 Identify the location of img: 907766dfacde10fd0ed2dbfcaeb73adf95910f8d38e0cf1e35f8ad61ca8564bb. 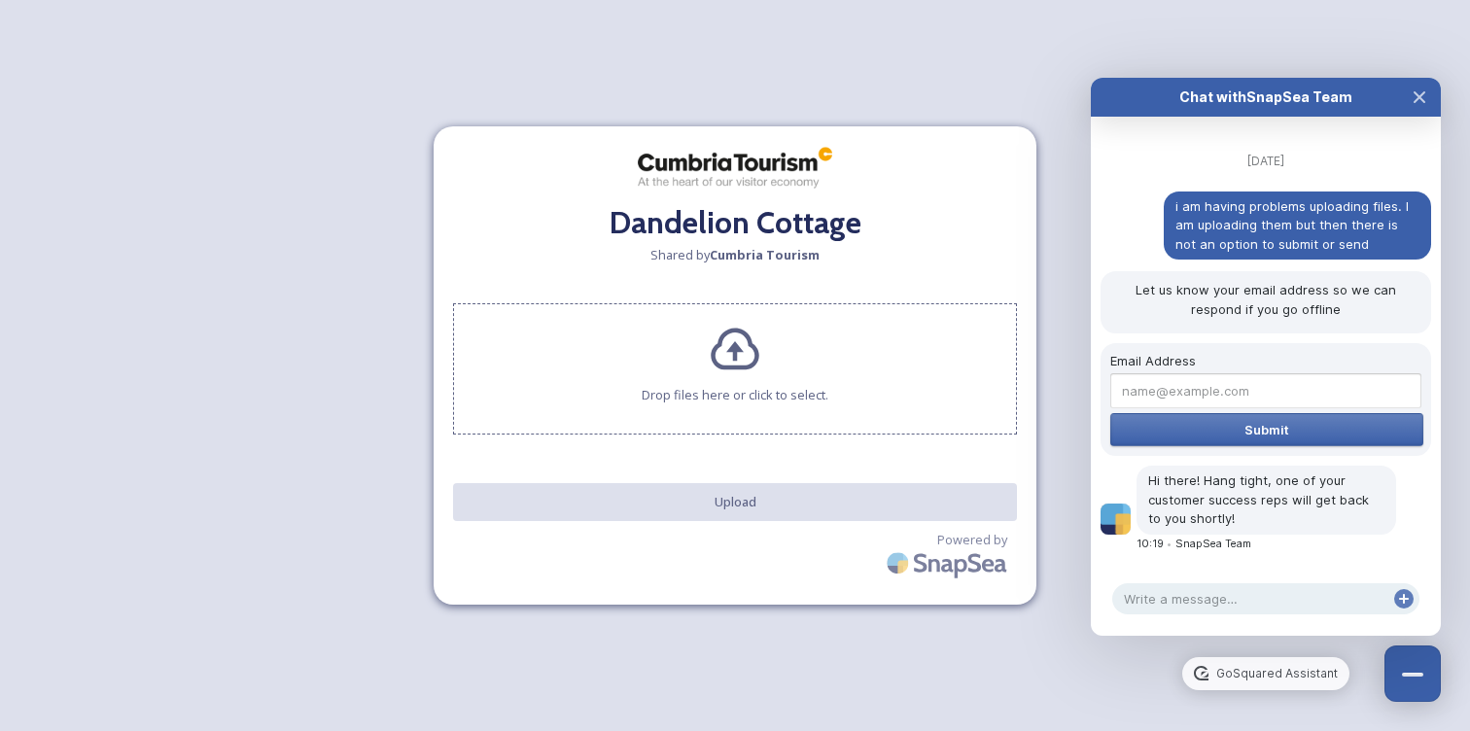
(1116, 519).